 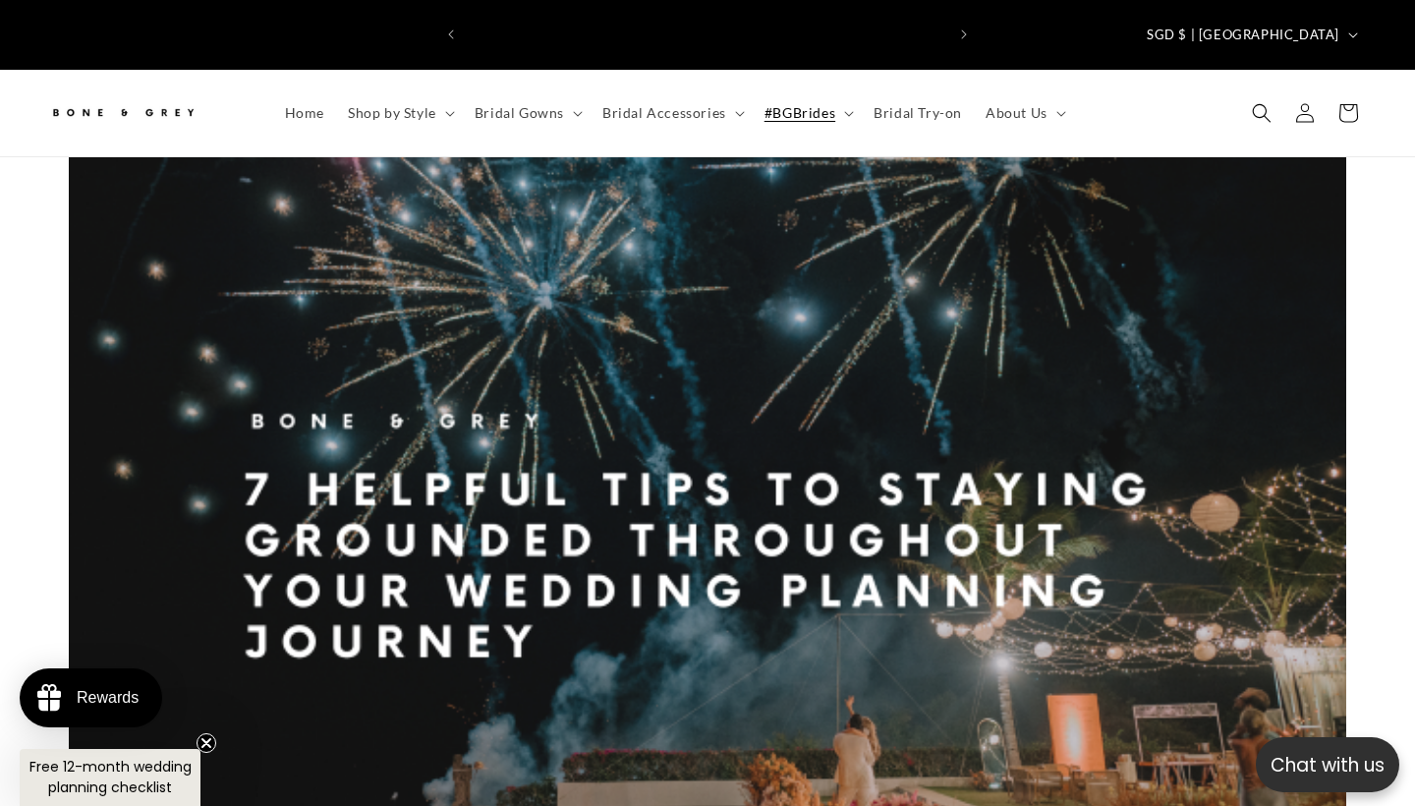 I want to click on div: Free 12-month wedding planning checklistClose teaser, so click(x=110, y=777).